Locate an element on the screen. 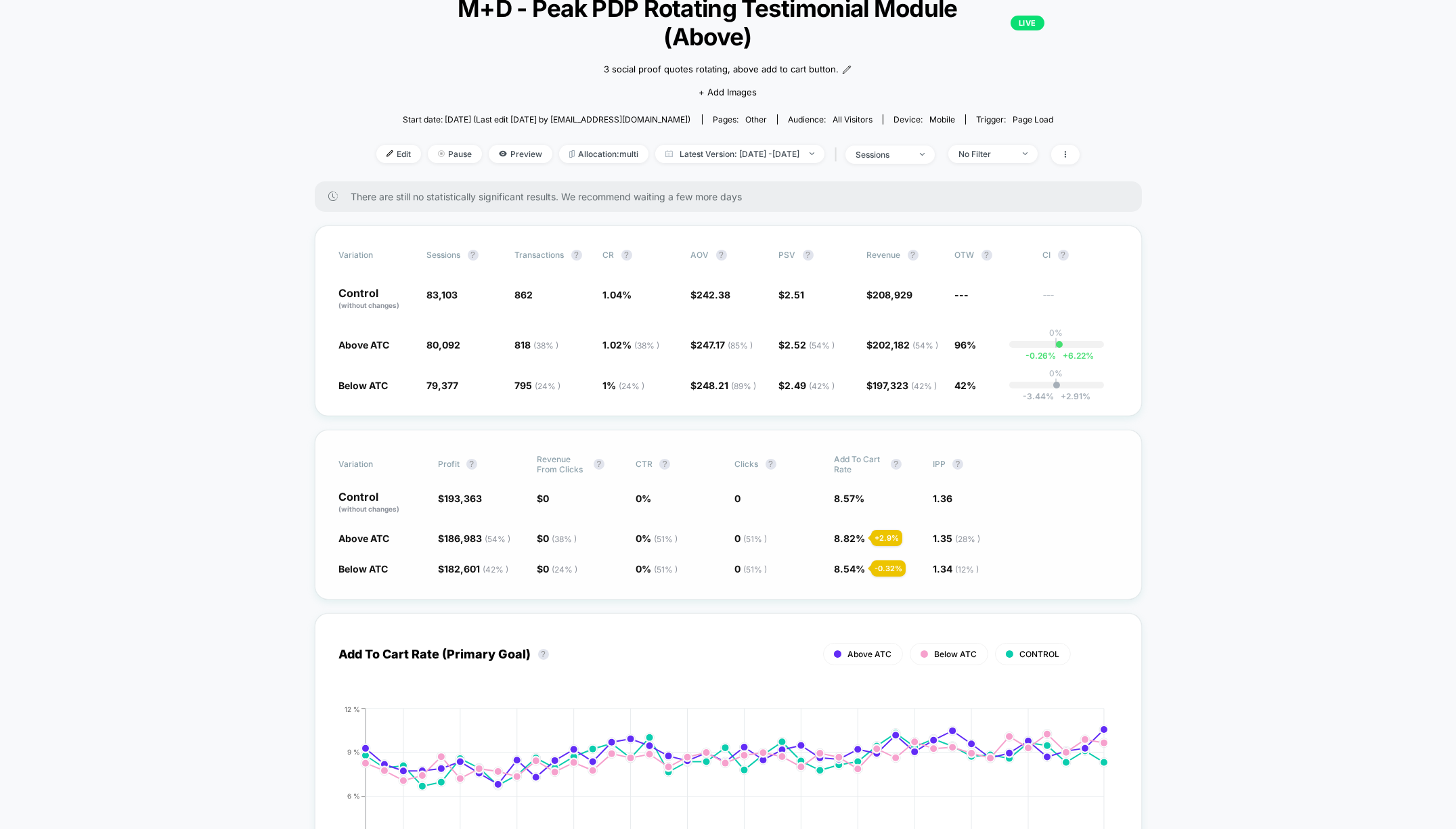  span: 8.54 % is located at coordinates (850, 568).